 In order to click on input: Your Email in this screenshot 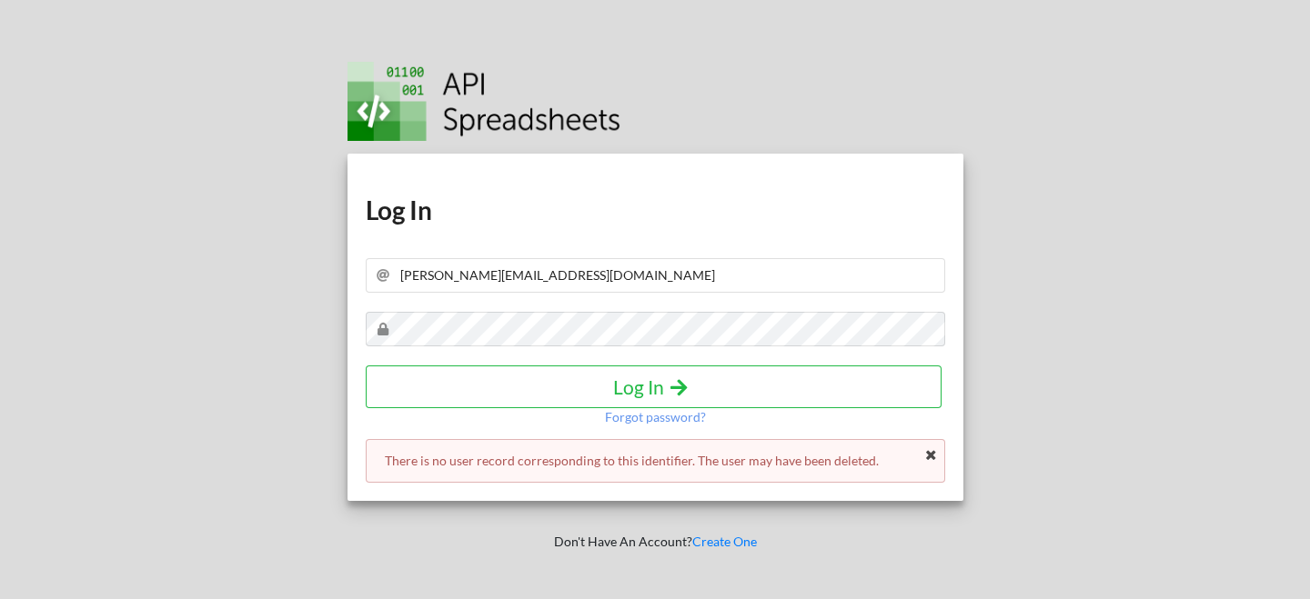, I will do `click(655, 276)`.